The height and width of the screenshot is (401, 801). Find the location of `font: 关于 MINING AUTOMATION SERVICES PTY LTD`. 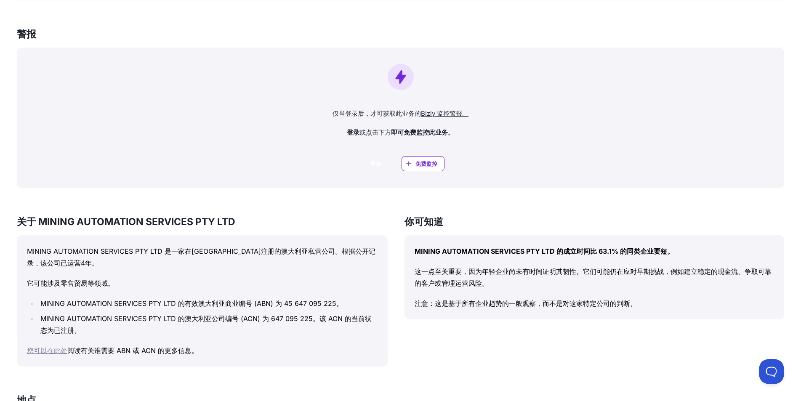

font: 关于 MINING AUTOMATION SERVICES PTY LTD is located at coordinates (126, 222).